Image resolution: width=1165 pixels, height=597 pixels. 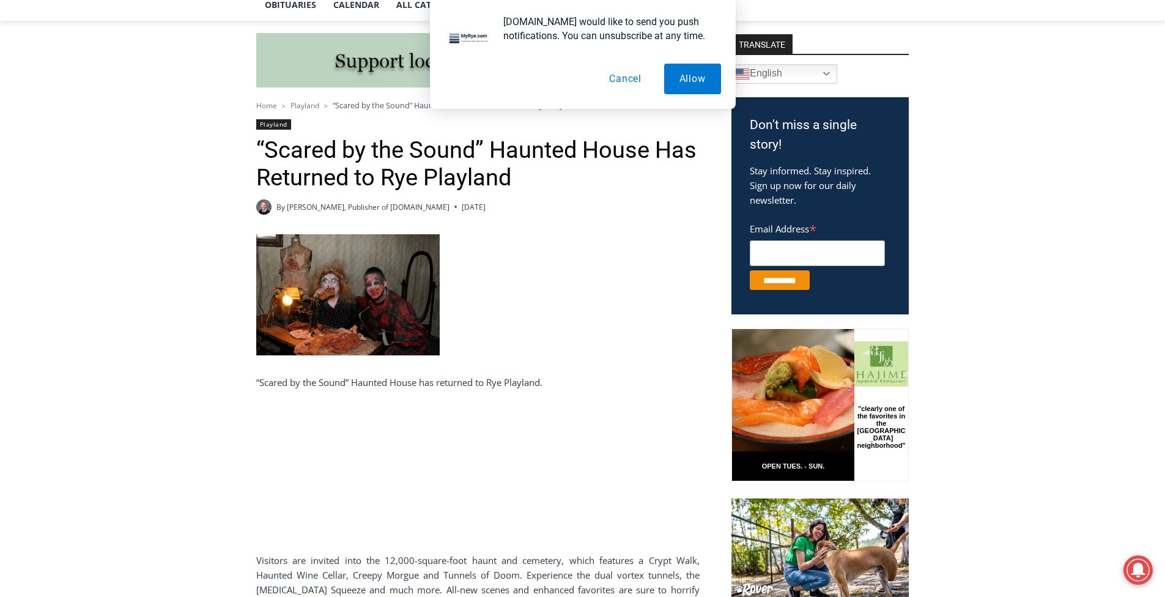 What do you see at coordinates (817, 227) in the screenshot?
I see `label: Email Address` at bounding box center [817, 227].